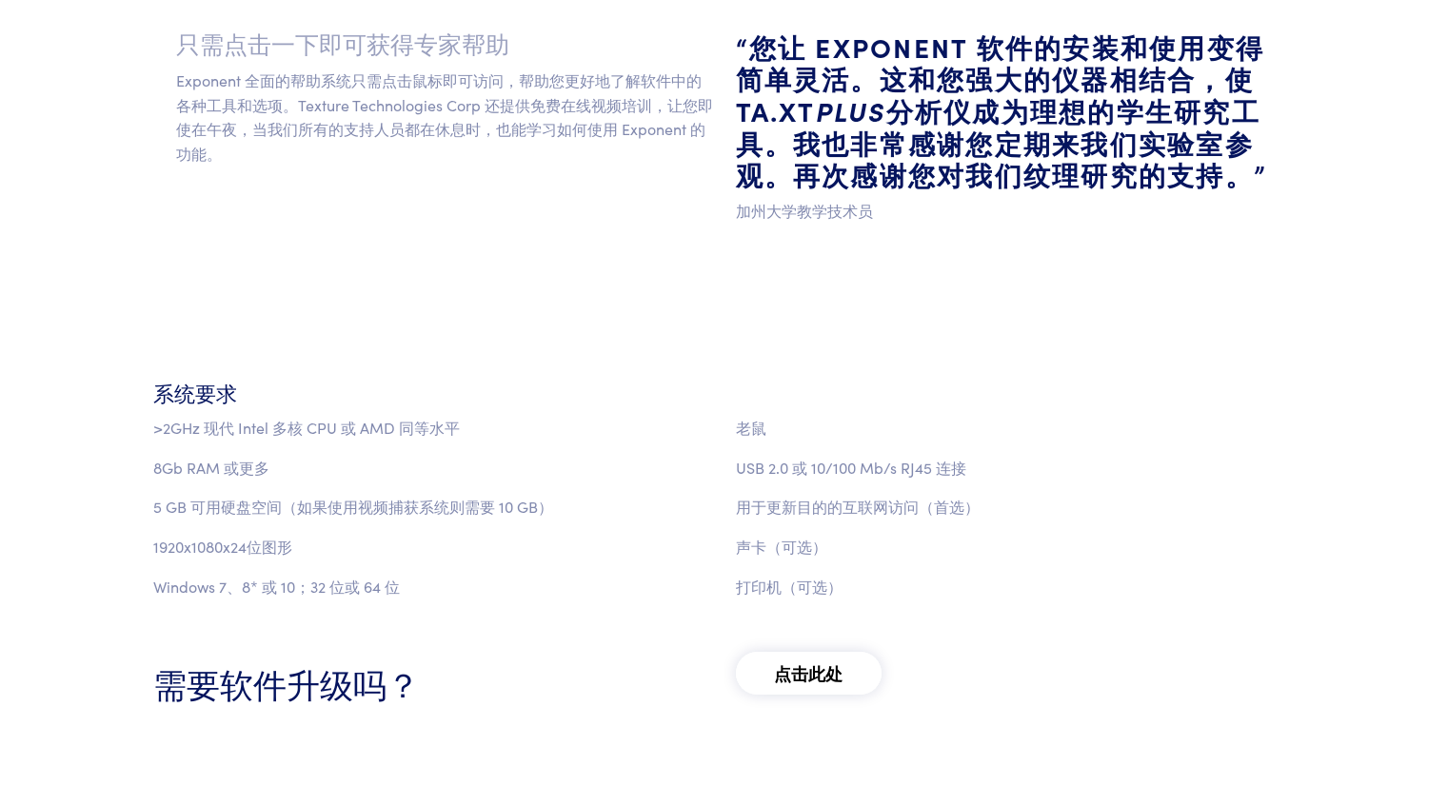  Describe the element at coordinates (789, 586) in the screenshot. I see `font: 打印机（可选）` at that location.